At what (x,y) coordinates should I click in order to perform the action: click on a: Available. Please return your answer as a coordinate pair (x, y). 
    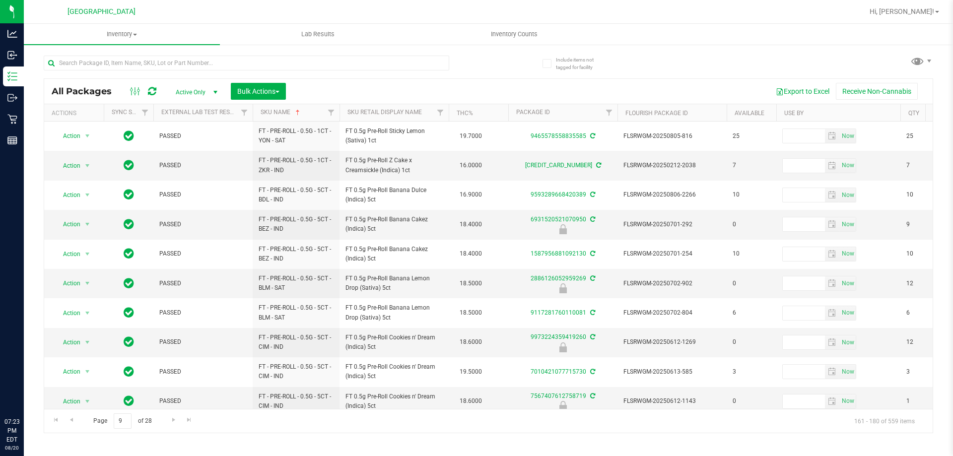
    Looking at the image, I should click on (749, 113).